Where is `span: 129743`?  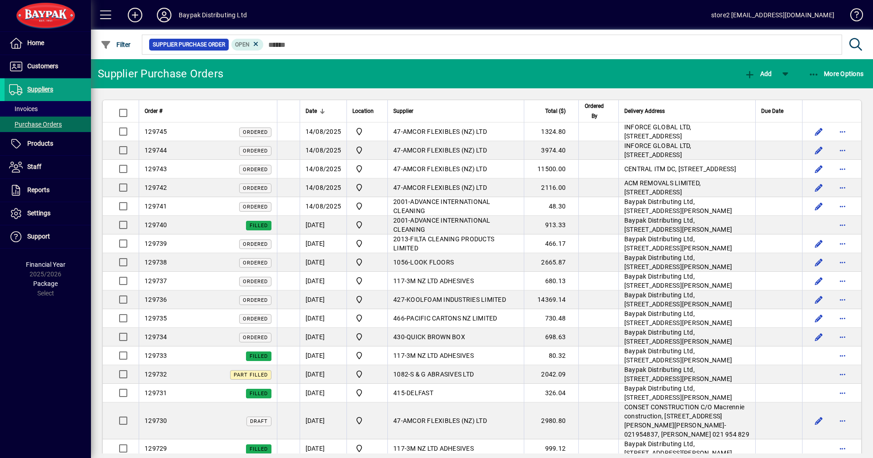 span: 129743 is located at coordinates (156, 169).